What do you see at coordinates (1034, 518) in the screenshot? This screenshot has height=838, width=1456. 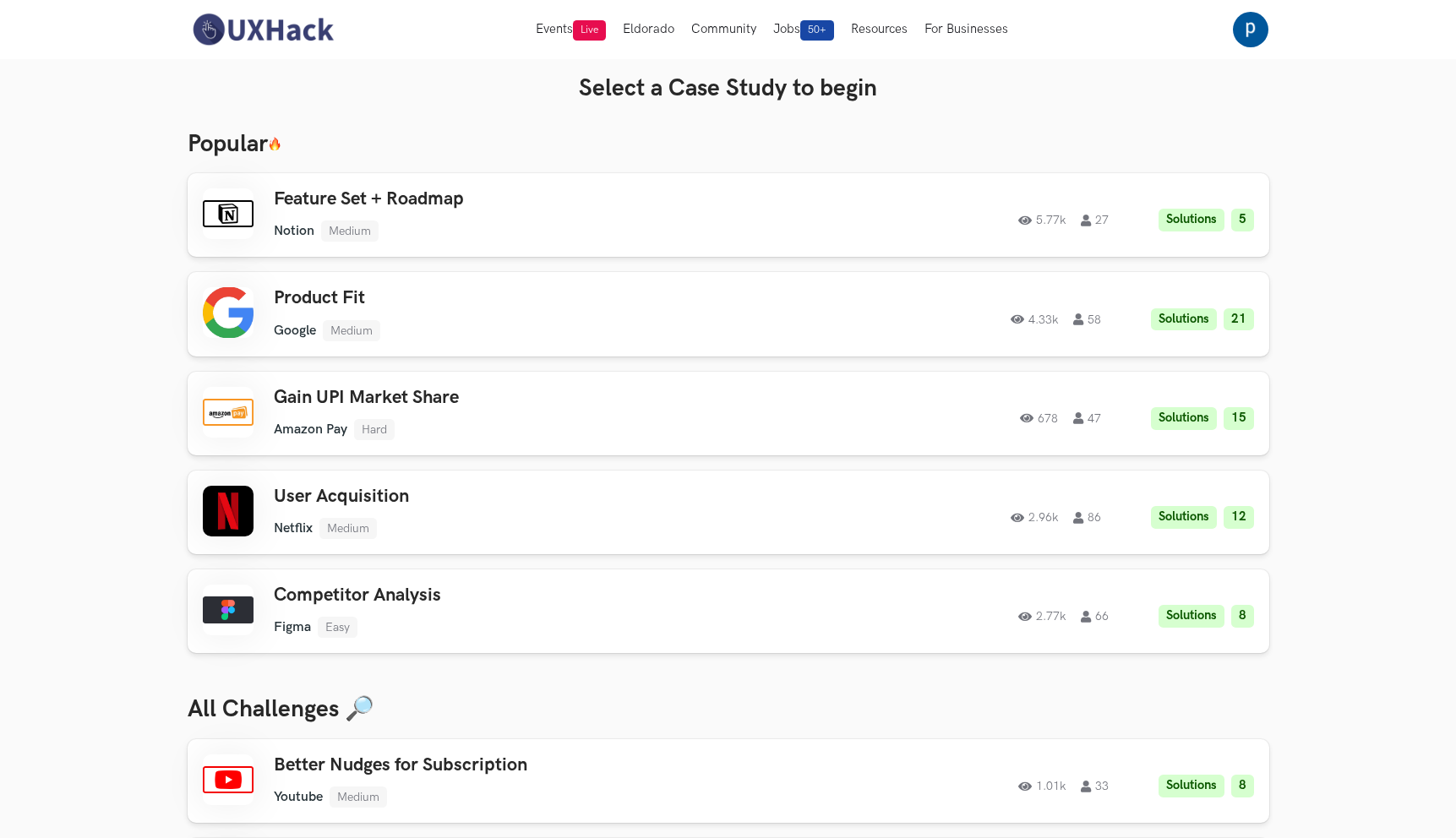 I see `span: 2.96k` at bounding box center [1034, 518].